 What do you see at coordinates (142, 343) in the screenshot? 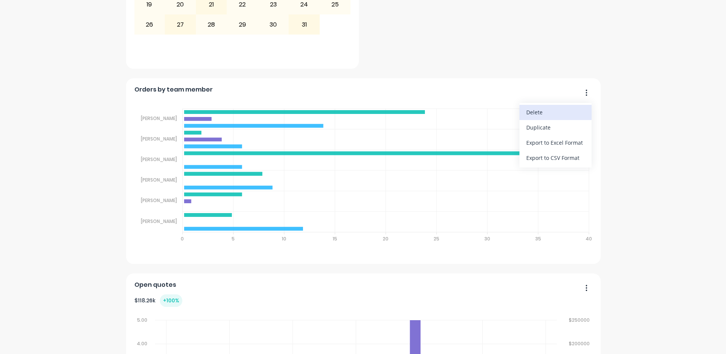
I see `tspan: 4.00` at bounding box center [142, 343].